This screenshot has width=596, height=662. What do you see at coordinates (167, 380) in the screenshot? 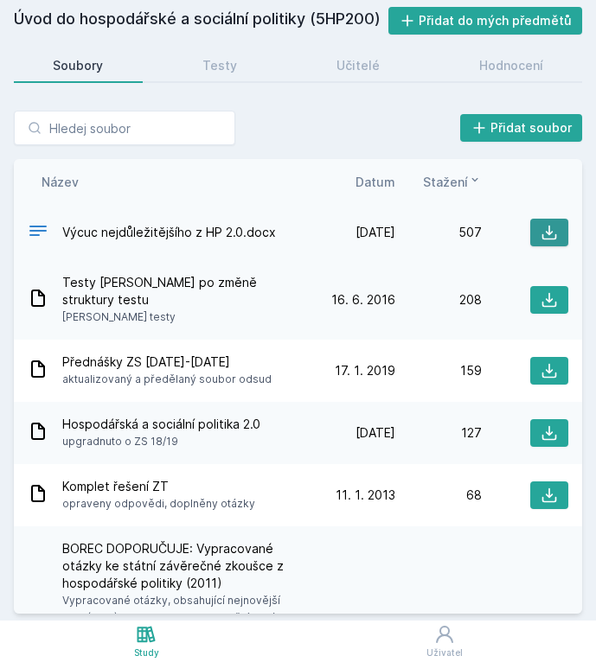
I see `span: aktualizovaný a předělaný soubor odsud` at bounding box center [167, 380].